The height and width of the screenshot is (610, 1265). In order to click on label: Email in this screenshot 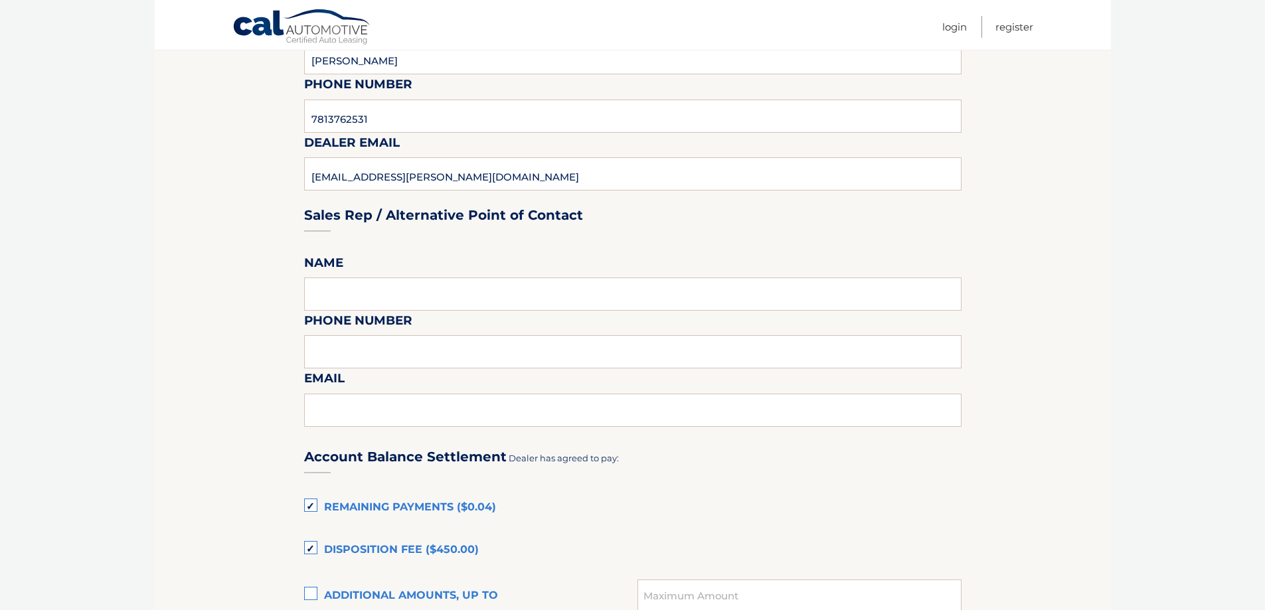, I will do `click(324, 381)`.